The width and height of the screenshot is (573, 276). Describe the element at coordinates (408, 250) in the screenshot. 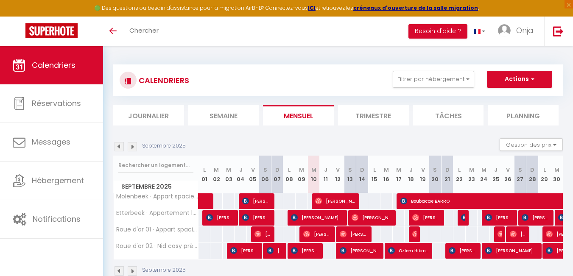

I see `span: Ozlem Hıkmetoglu` at that location.